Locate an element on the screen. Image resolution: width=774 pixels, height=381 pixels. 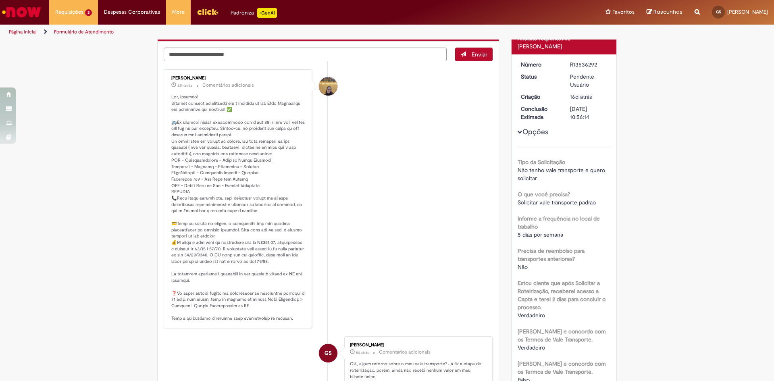
div: Padroniza is located at coordinates (254, 13).